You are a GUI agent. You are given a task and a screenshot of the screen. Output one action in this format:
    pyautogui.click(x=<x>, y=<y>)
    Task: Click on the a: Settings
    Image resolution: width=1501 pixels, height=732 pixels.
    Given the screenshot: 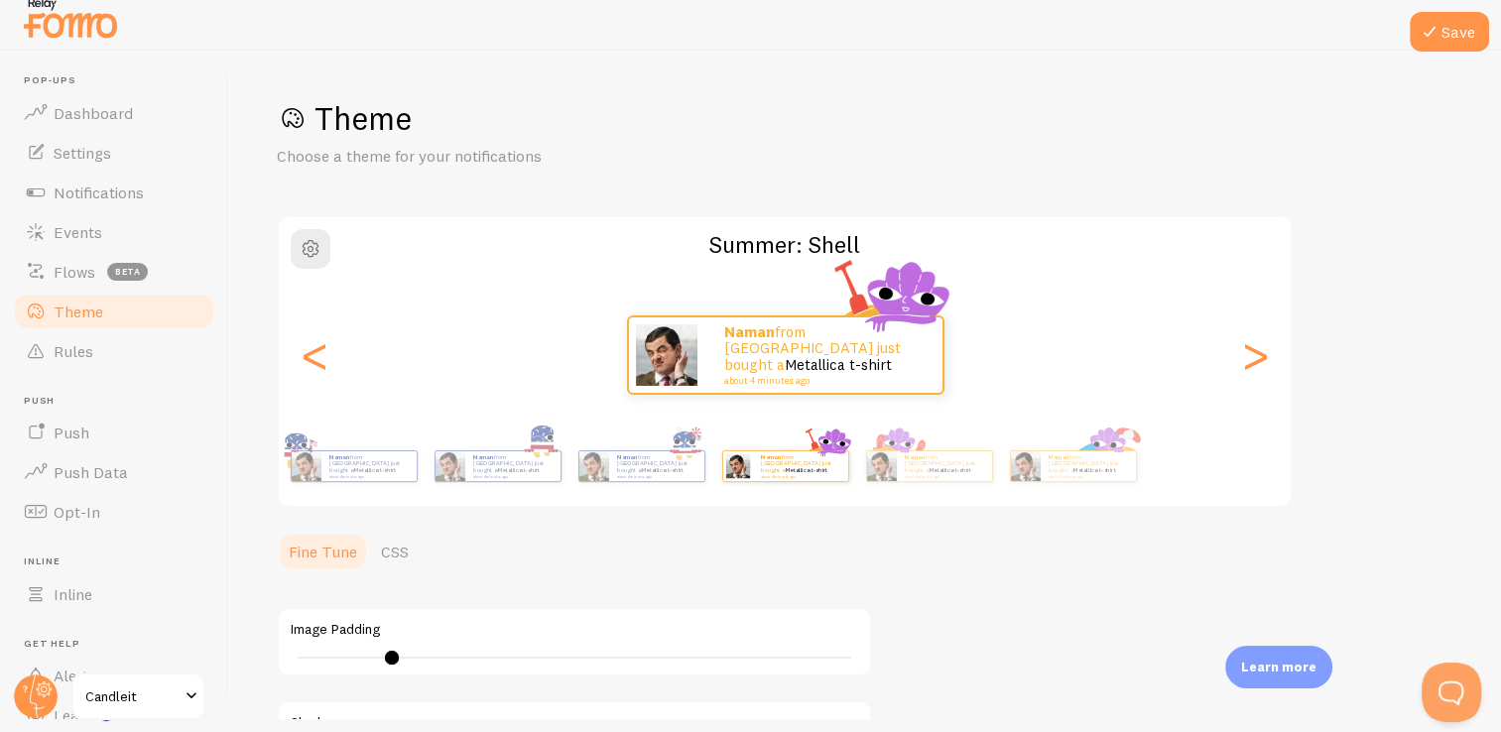 What is the action you would take?
    pyautogui.click(x=114, y=153)
    